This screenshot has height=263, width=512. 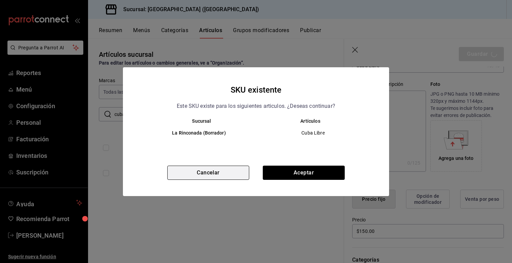 What do you see at coordinates (196, 121) in the screenshot?
I see `th: Sucursal` at bounding box center [196, 121].